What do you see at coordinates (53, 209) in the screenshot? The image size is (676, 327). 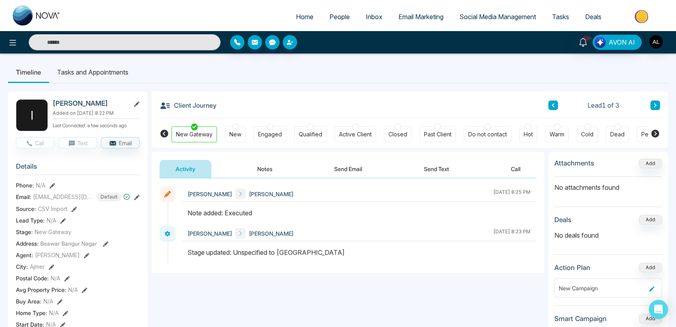 I see `span: CSV Import` at bounding box center [53, 209].